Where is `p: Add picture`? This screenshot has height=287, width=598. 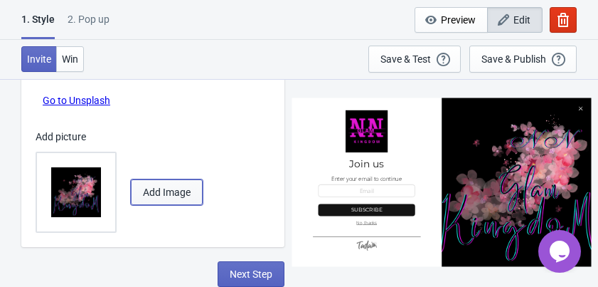 p: Add picture is located at coordinates (149, 137).